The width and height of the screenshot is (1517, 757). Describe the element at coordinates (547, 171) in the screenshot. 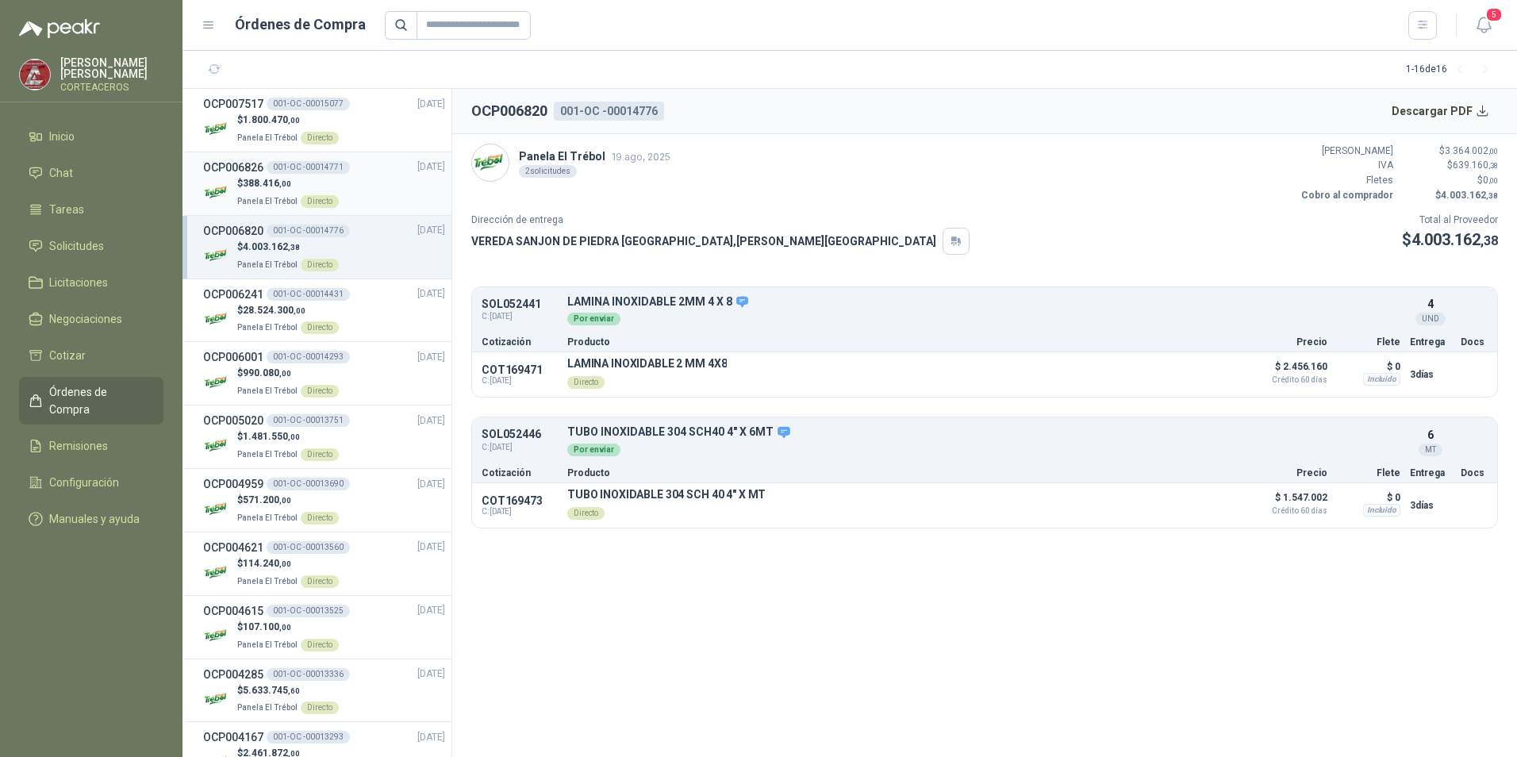

I see `div: 2 solicitudes` at that location.